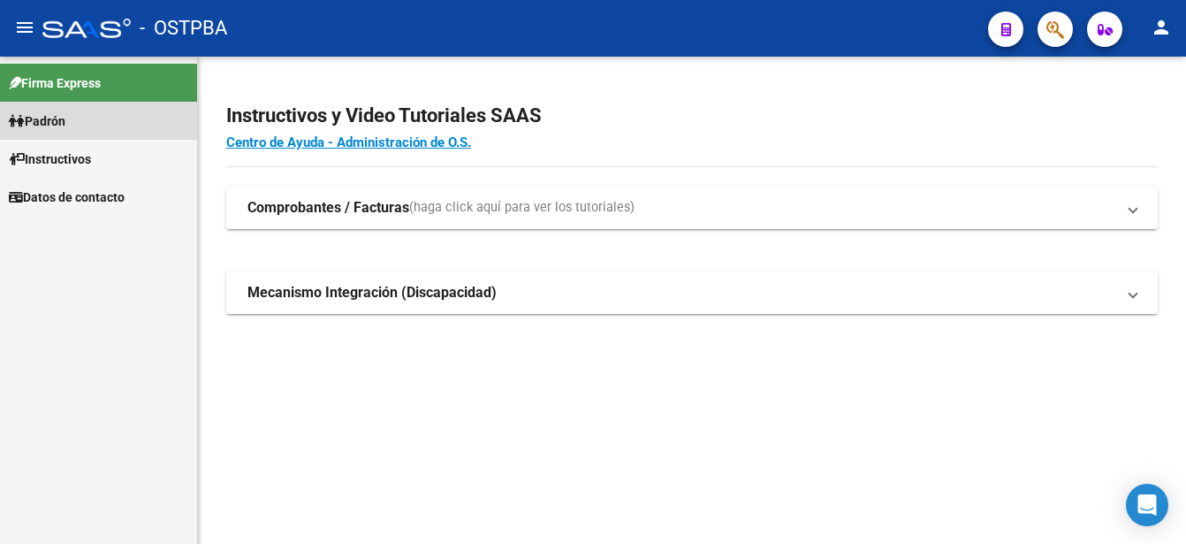 The height and width of the screenshot is (544, 1186). Describe the element at coordinates (328, 208) in the screenshot. I see `strong: Comprobantes / Facturas` at that location.